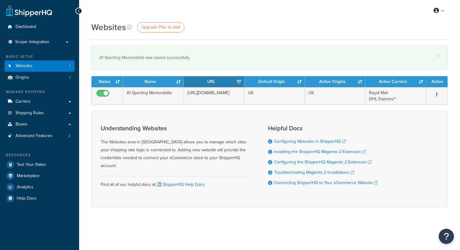  Describe the element at coordinates (21, 124) in the screenshot. I see `span: Boxes` at that location.